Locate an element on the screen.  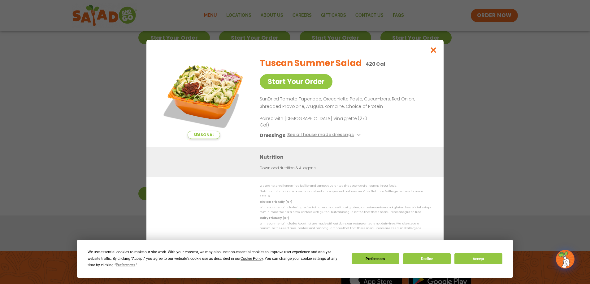
a: Start Your Order is located at coordinates (296, 81).